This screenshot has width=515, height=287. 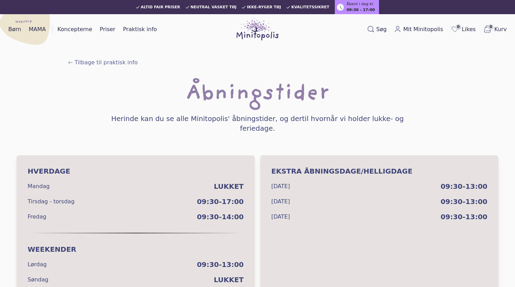 What do you see at coordinates (37, 217) in the screenshot?
I see `div: Fredag` at bounding box center [37, 217].